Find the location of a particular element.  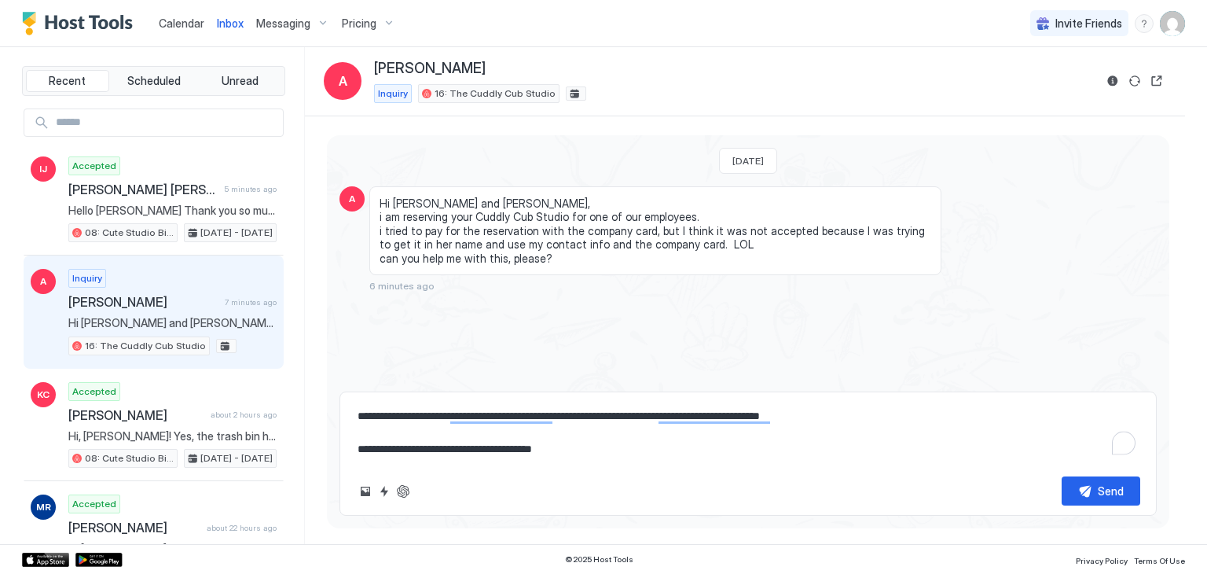

div: Send is located at coordinates (1110, 490).